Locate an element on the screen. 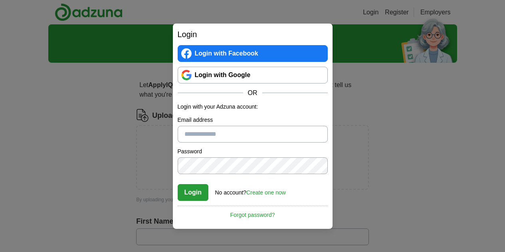  h2: Login is located at coordinates (253, 34).